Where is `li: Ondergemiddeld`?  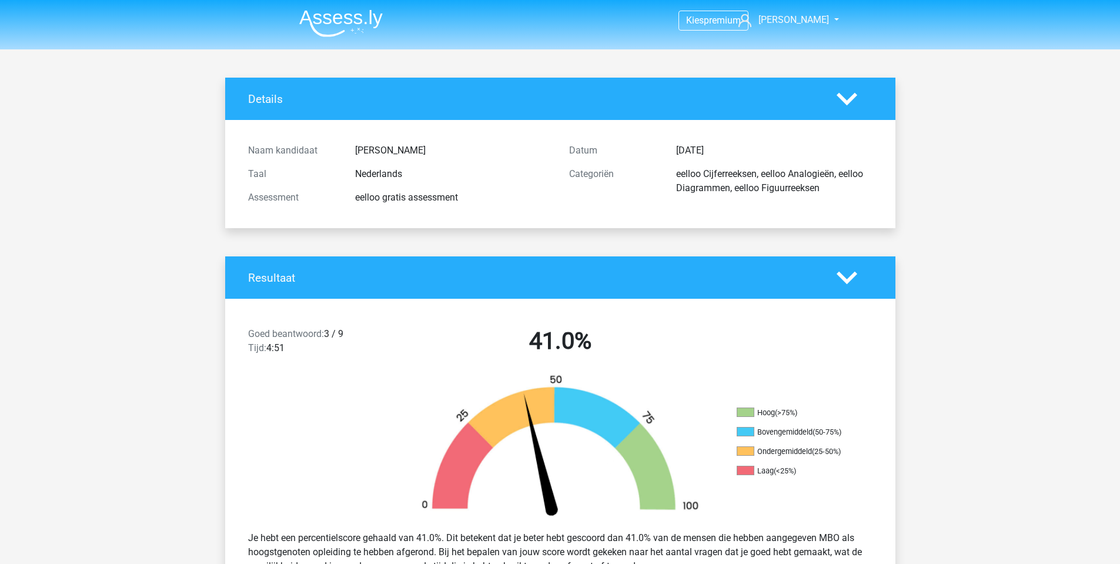 li: Ondergemiddeld is located at coordinates (795, 451).